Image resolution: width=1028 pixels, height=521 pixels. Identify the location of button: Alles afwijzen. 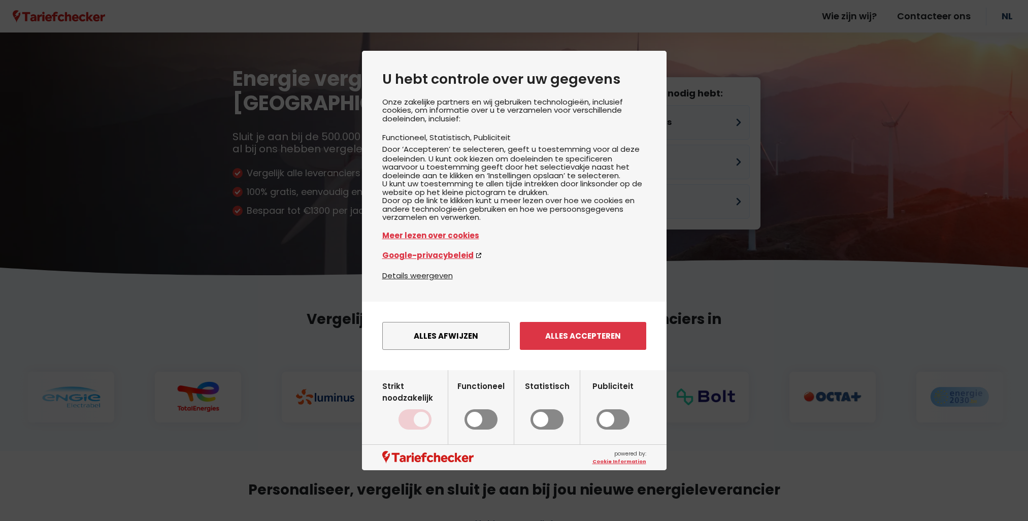
(446, 336).